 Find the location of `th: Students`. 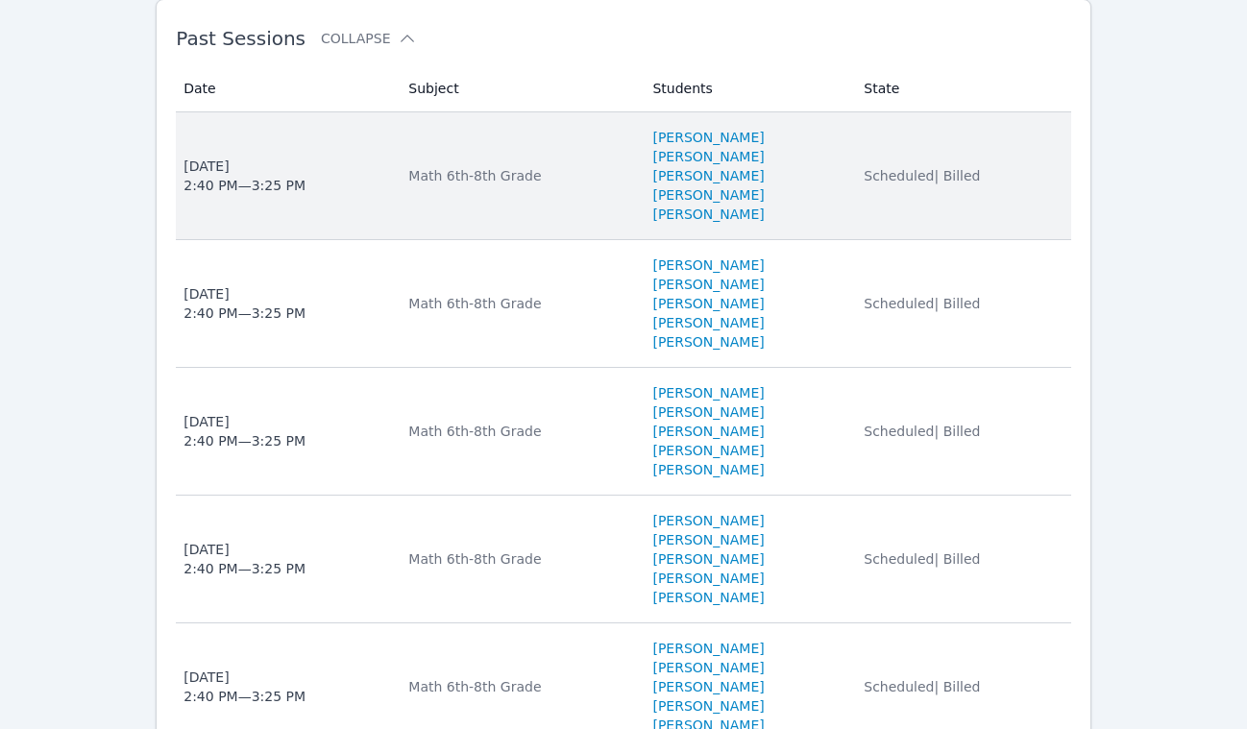

th: Students is located at coordinates (746, 88).